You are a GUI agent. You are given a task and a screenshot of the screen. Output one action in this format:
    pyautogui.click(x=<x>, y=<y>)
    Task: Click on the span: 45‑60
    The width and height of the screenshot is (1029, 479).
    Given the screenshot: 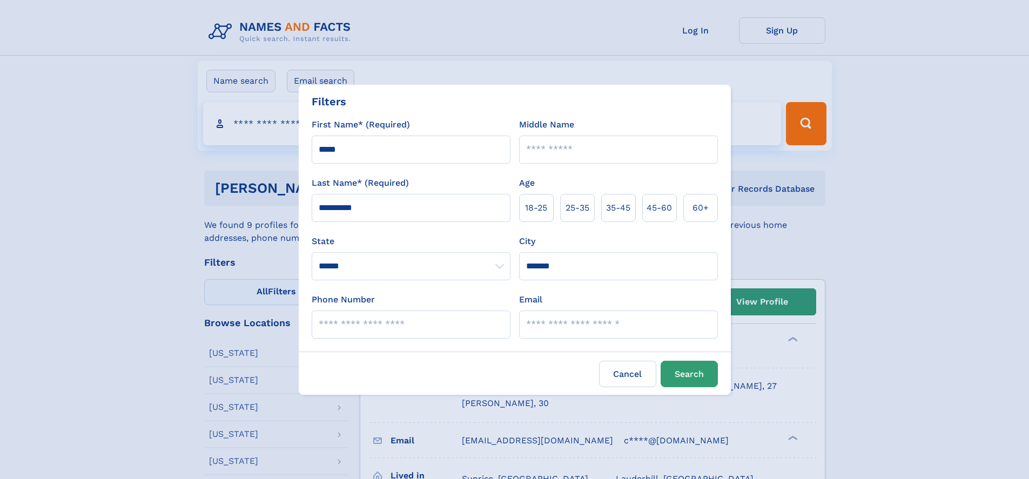 What is the action you would take?
    pyautogui.click(x=659, y=208)
    